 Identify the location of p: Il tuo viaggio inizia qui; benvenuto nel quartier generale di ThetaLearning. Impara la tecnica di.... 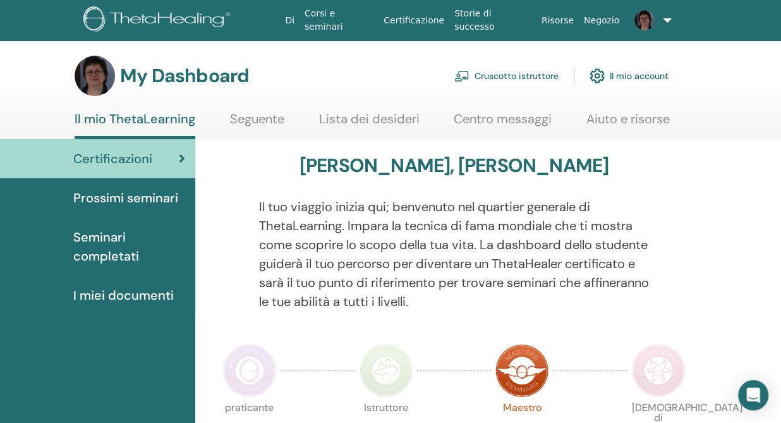
(454, 254).